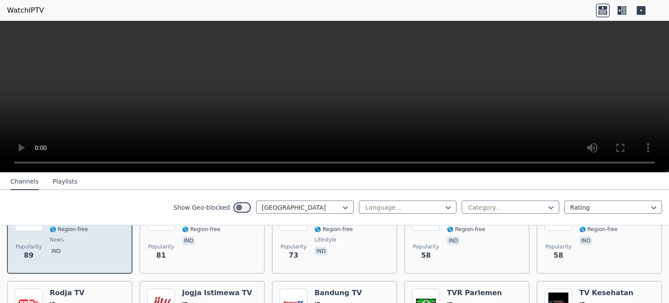 The height and width of the screenshot is (303, 669). I want to click on h6: TV Kesehatan, so click(607, 293).